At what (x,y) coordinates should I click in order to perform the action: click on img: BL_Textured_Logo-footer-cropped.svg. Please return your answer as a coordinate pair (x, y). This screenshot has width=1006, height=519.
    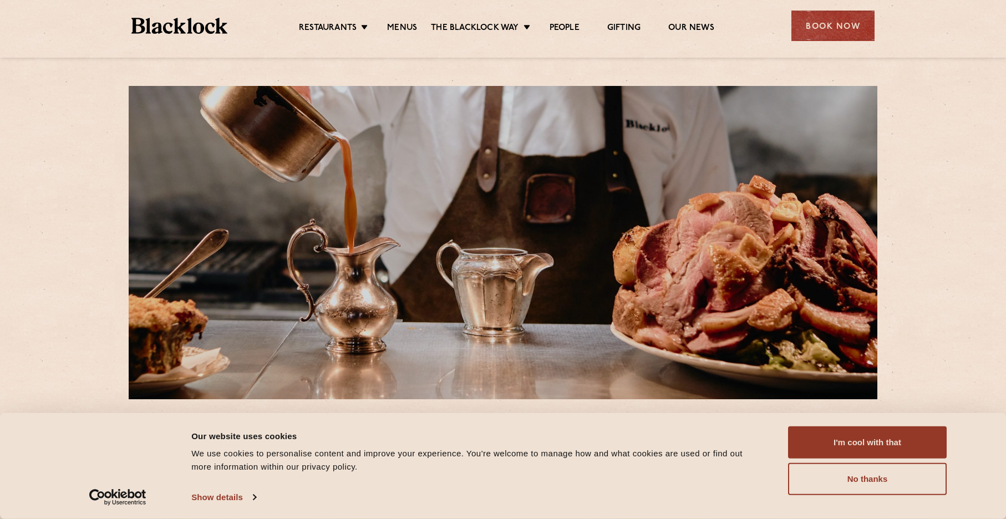
    Looking at the image, I should click on (179, 26).